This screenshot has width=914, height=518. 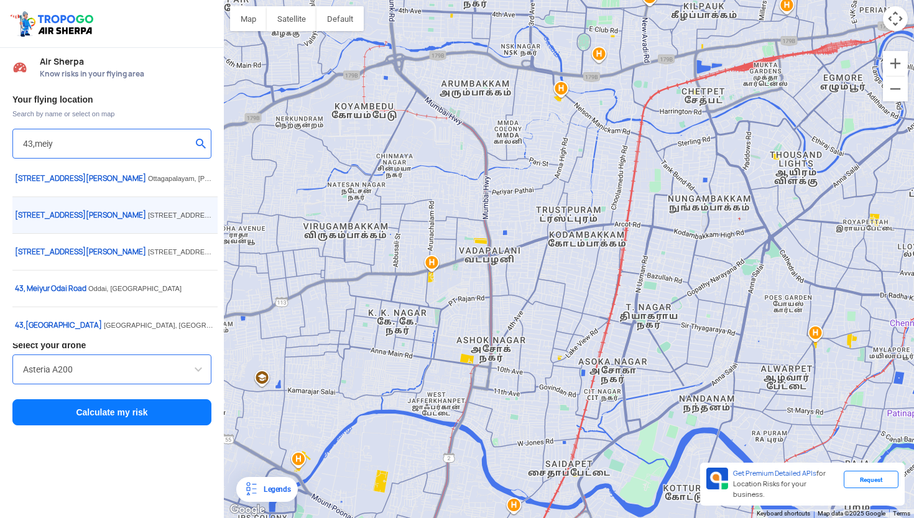 What do you see at coordinates (55, 288) in the screenshot?
I see `span: , Meiyur Odai Road` at bounding box center [55, 288].